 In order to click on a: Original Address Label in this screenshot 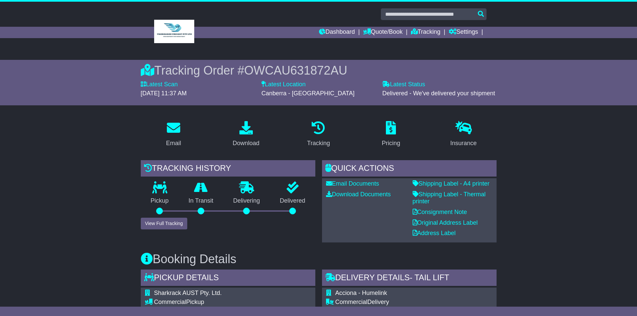, I will do `click(445, 223)`.